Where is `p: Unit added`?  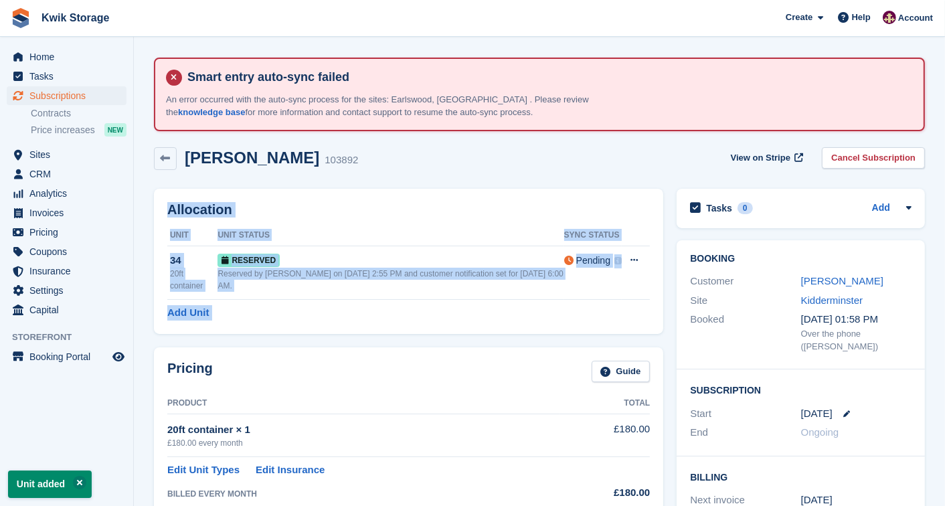
p: Unit added is located at coordinates (50, 484).